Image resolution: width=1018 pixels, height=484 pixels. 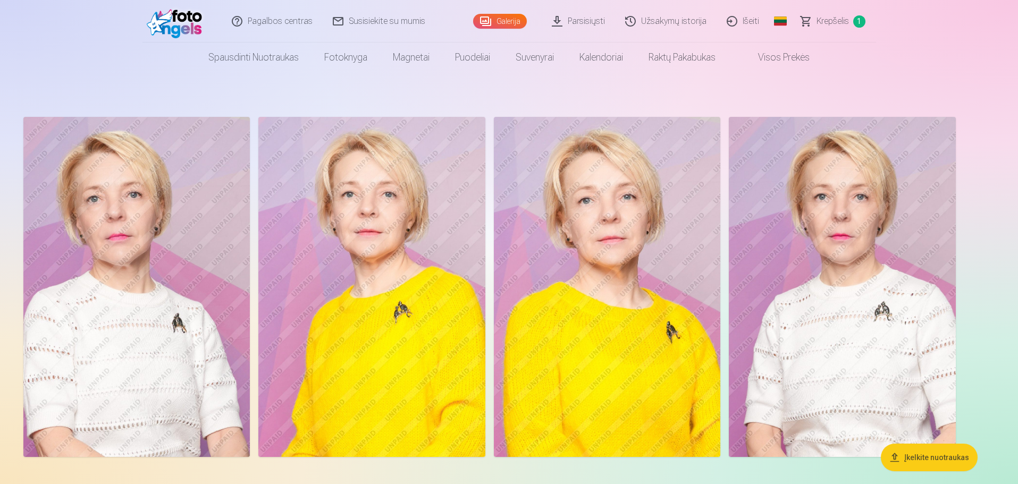 I want to click on img: /fa2, so click(x=177, y=21).